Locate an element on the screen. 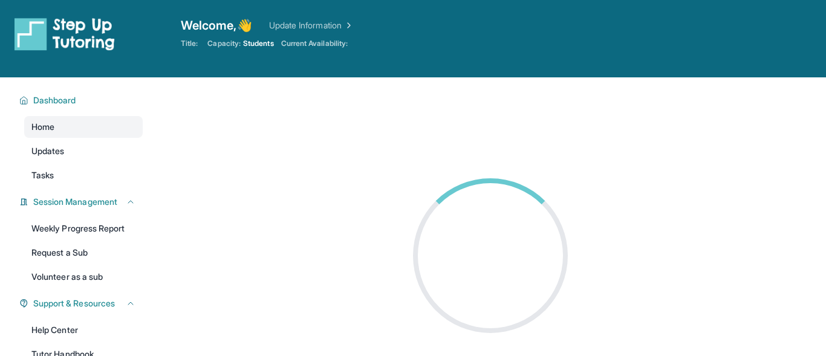 This screenshot has height=356, width=826. span: Updates is located at coordinates (48, 151).